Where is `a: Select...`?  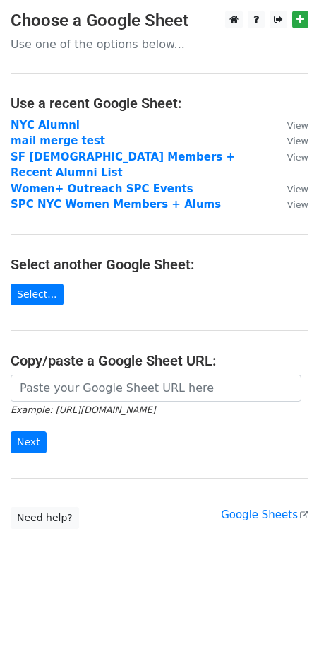 a: Select... is located at coordinates (37, 294).